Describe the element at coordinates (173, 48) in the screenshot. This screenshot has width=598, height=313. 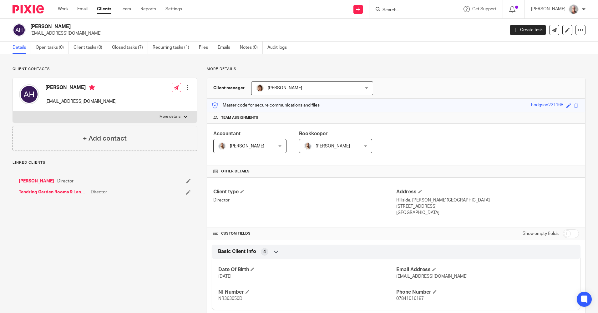
I see `a: Recurring tasks (1)` at that location.